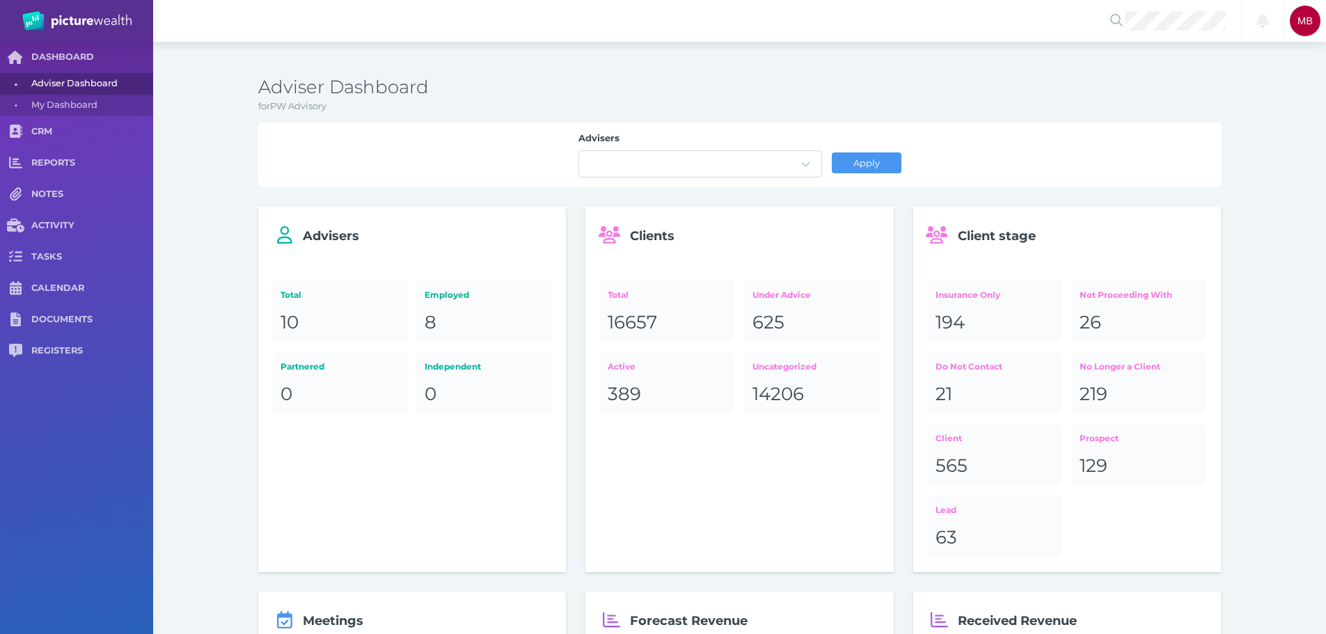 This screenshot has height=634, width=1326. Describe the element at coordinates (90, 84) in the screenshot. I see `span: Adviser Dashboard` at that location.